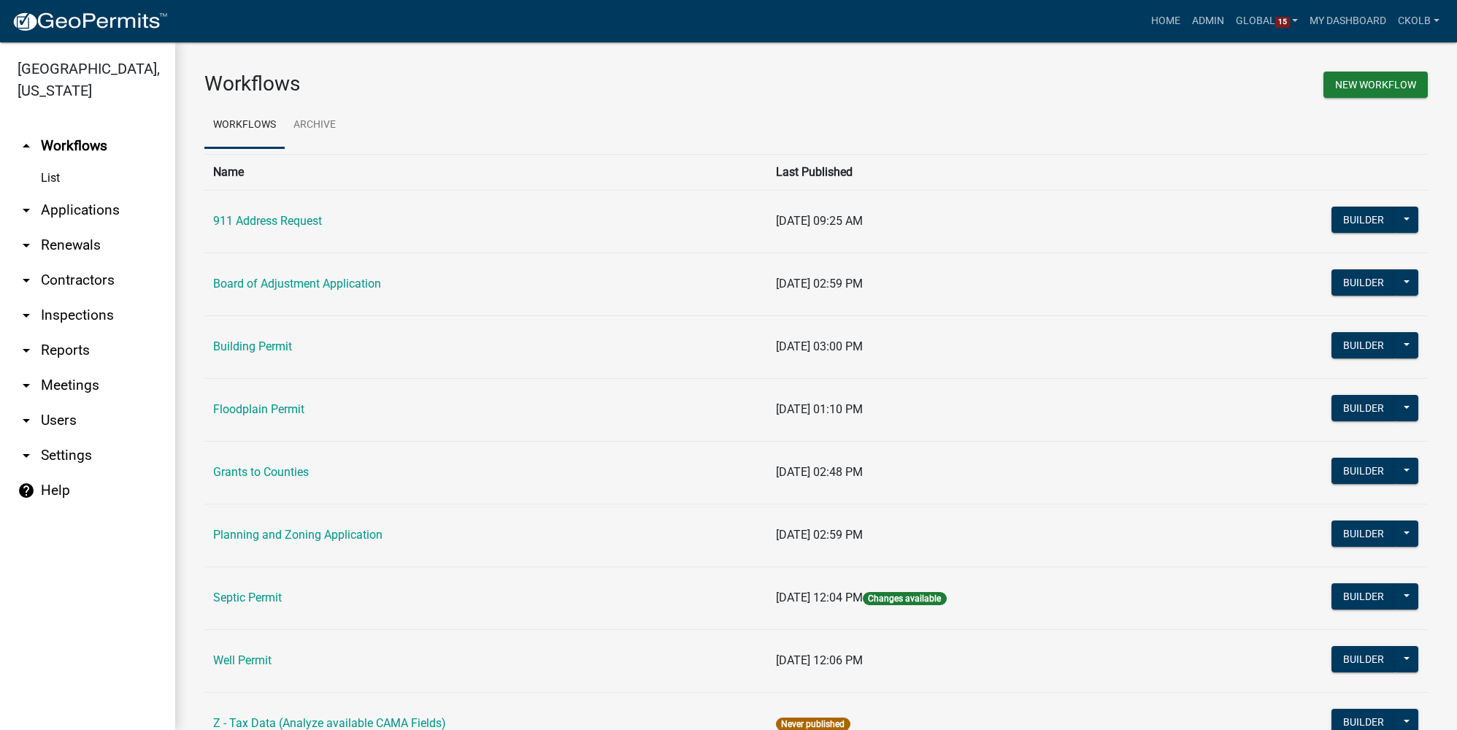 Image resolution: width=1457 pixels, height=730 pixels. Describe the element at coordinates (1282, 23) in the screenshot. I see `span: 15` at that location.